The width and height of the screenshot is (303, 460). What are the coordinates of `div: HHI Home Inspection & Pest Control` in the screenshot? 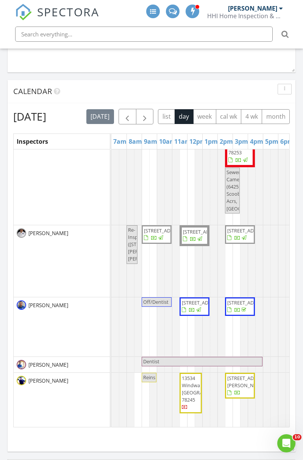 It's located at (245, 16).